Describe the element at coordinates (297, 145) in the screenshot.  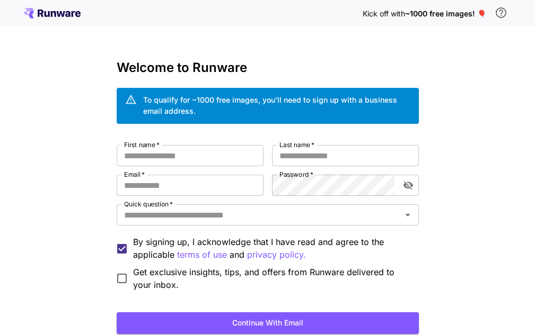
I see `label: Last name` at that location.